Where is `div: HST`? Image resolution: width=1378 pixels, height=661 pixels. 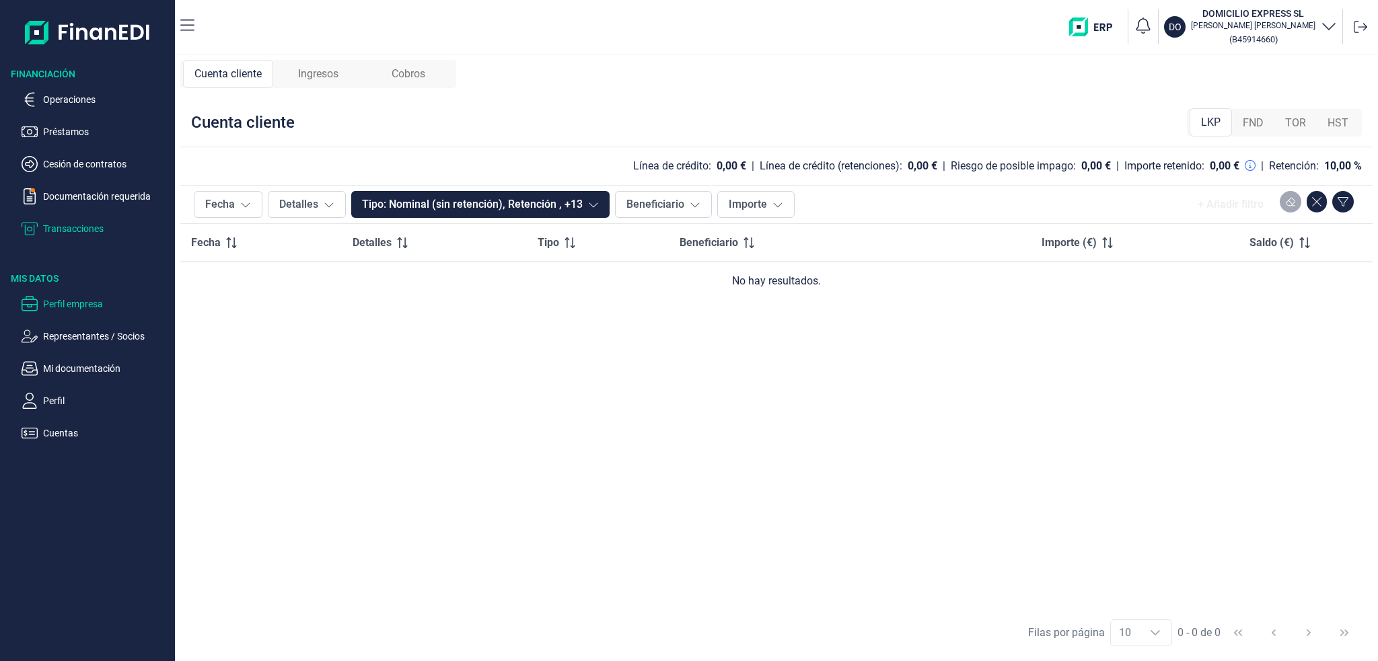
div: HST is located at coordinates (1338, 123).